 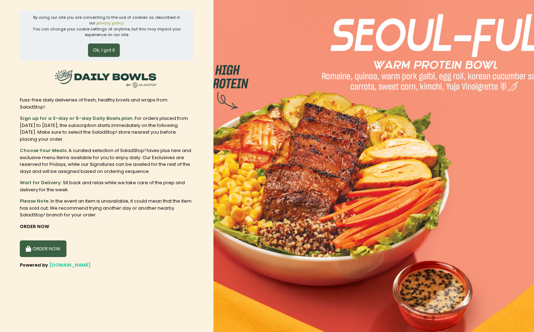 I want to click on b: Sign up for a 3-day or 5-day Daily Bowls plan., so click(x=77, y=118).